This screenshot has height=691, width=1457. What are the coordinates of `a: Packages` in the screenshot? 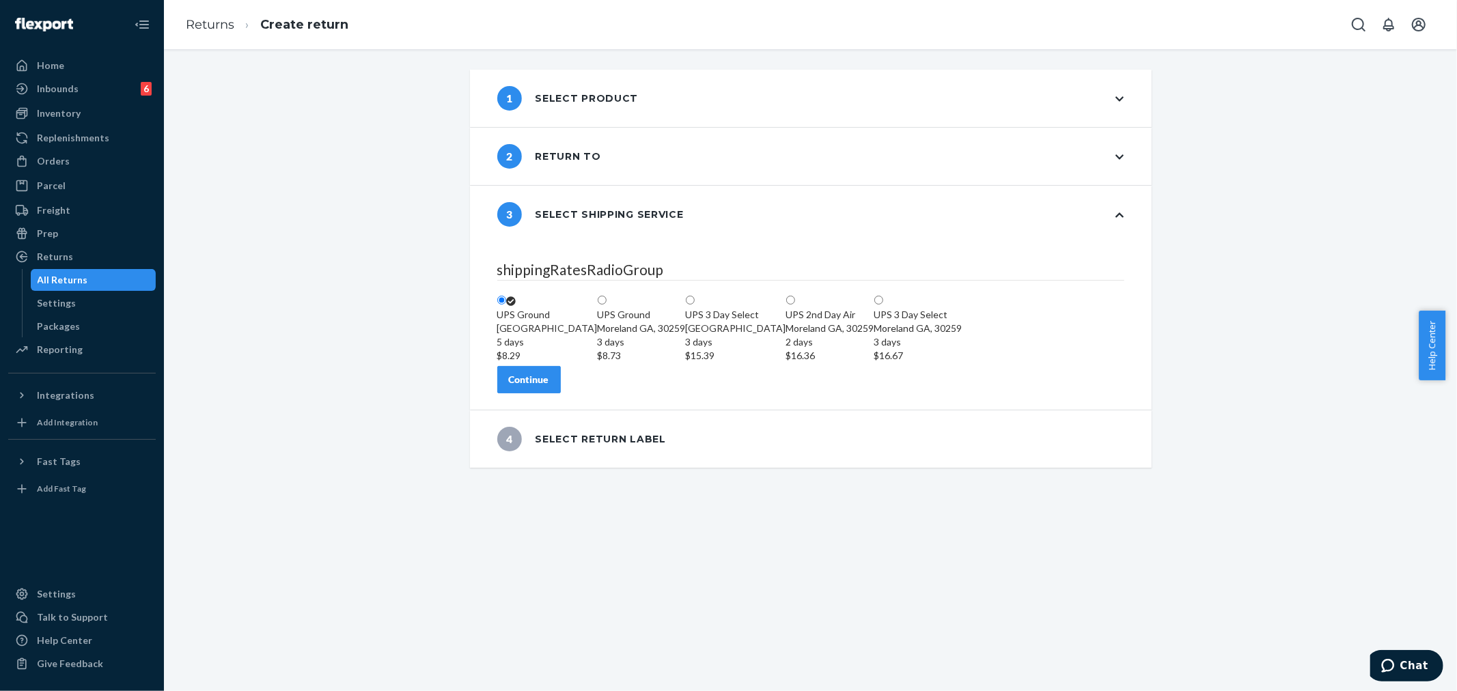 It's located at (94, 326).